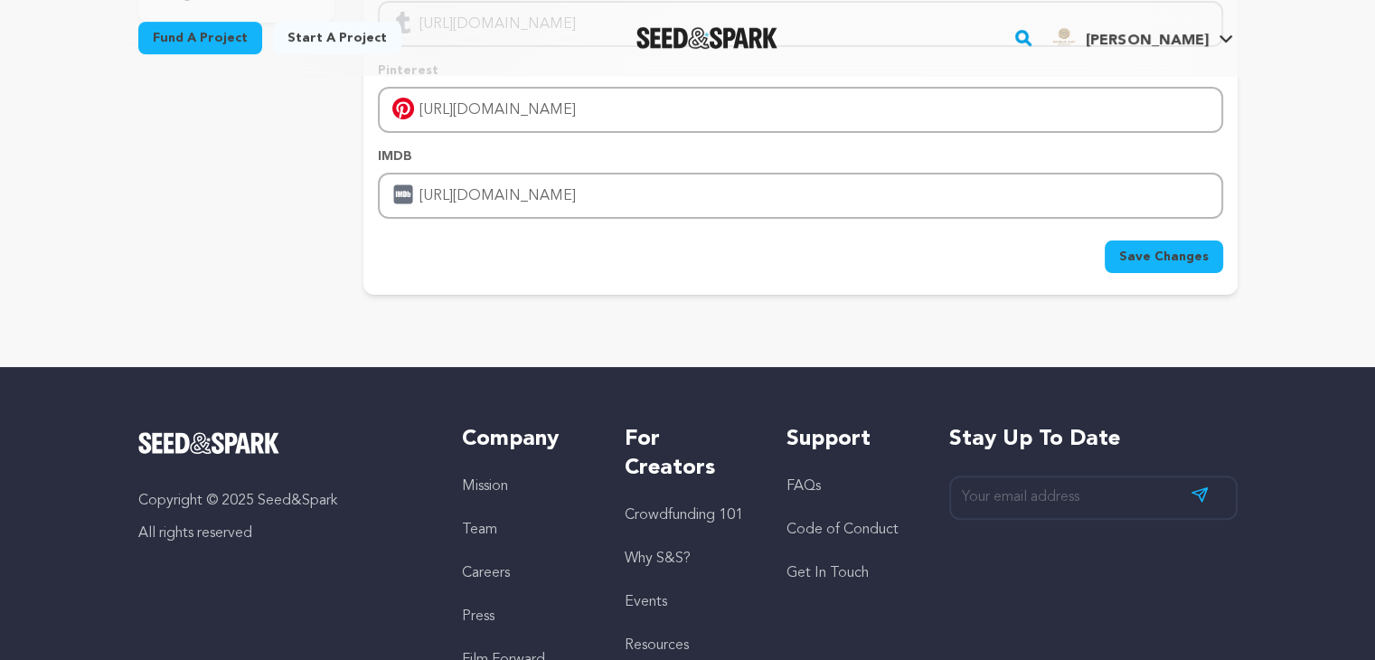 This screenshot has width=1375, height=660. Describe the element at coordinates (484, 486) in the screenshot. I see `a: Mission` at that location.